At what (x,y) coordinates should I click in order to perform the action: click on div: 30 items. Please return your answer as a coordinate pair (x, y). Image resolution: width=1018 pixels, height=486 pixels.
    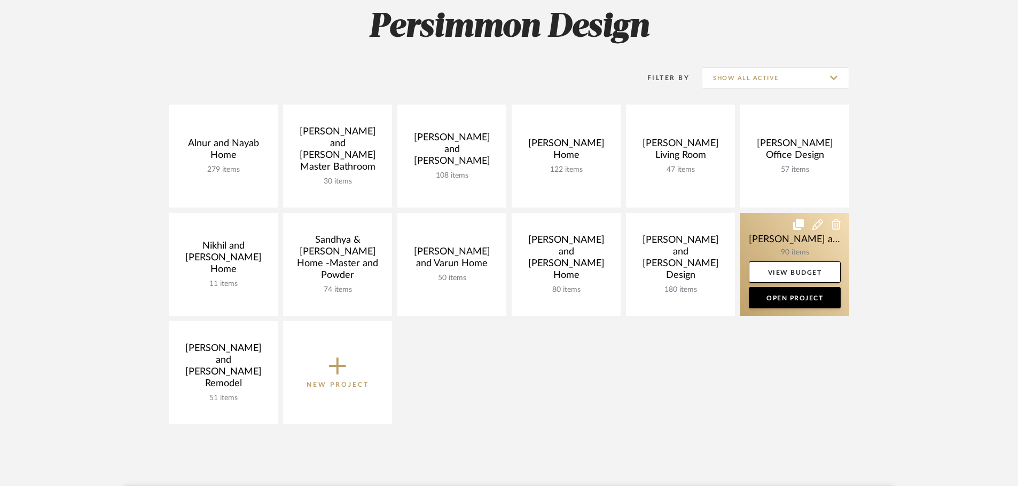
    Looking at the image, I should click on (337, 182).